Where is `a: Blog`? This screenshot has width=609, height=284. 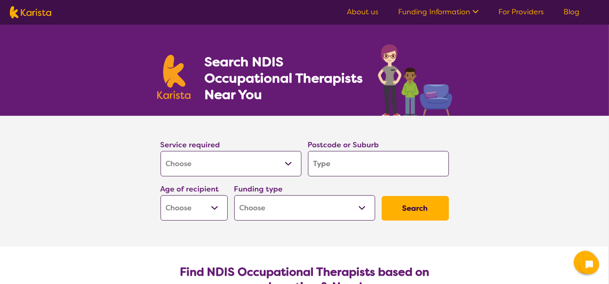
a: Blog is located at coordinates (572, 12).